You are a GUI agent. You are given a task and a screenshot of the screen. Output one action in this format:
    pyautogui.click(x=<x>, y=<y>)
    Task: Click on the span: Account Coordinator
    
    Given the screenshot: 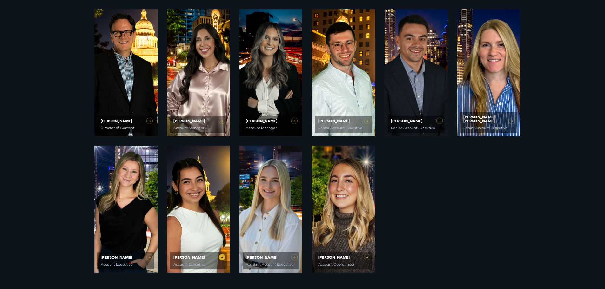 What is the action you would take?
    pyautogui.click(x=343, y=265)
    